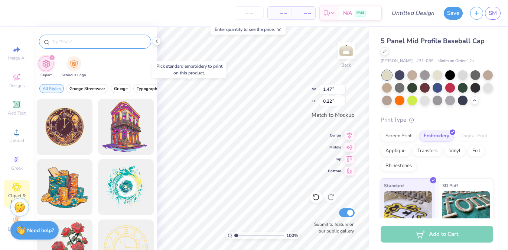 This screenshot has height=250, width=508. Describe the element at coordinates (394, 185) in the screenshot. I see `span: Standard` at that location.